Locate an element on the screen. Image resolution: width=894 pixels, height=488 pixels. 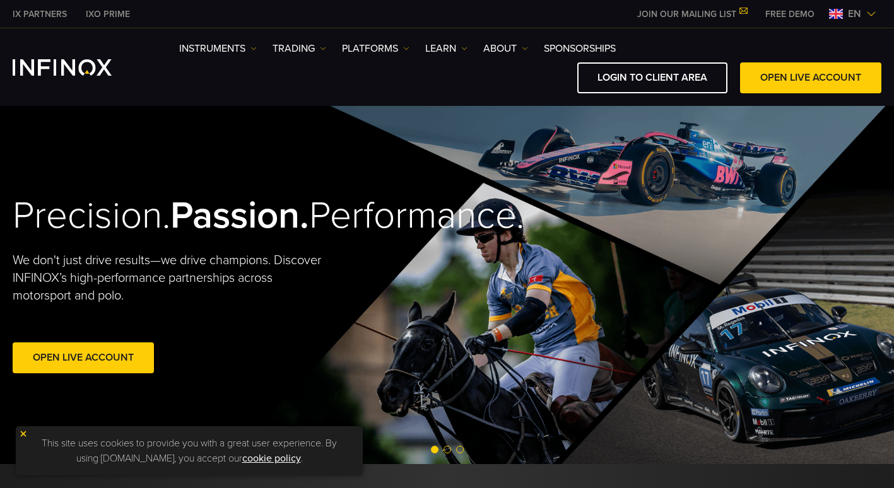
a: PLATFORMS is located at coordinates (375, 49).